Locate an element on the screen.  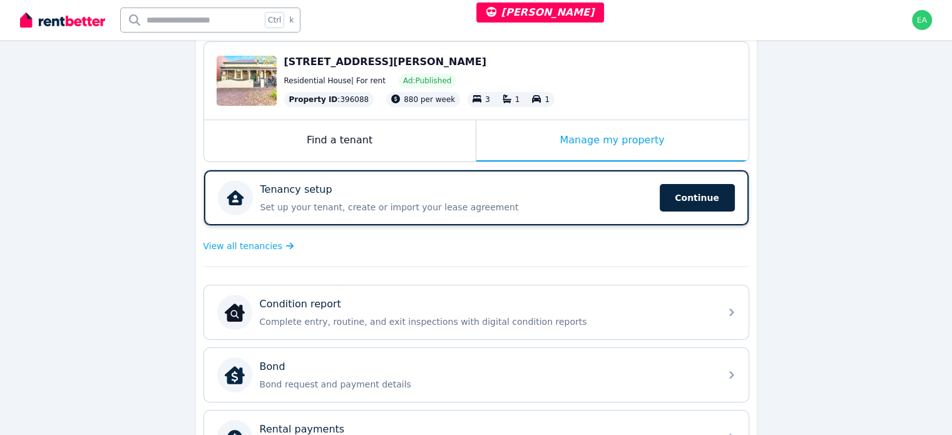
span: 880 per week is located at coordinates (429, 99).